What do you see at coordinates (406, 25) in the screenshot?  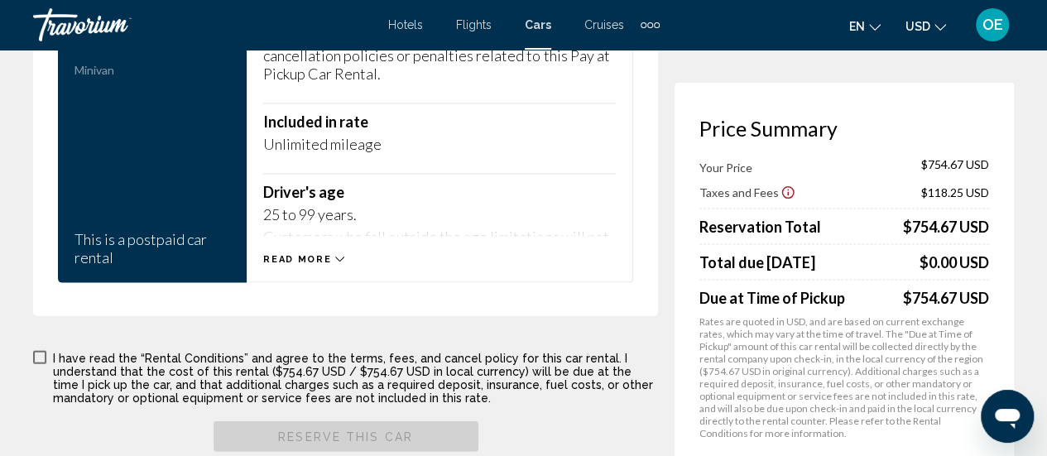 I see `a: Hotels` at bounding box center [406, 25].